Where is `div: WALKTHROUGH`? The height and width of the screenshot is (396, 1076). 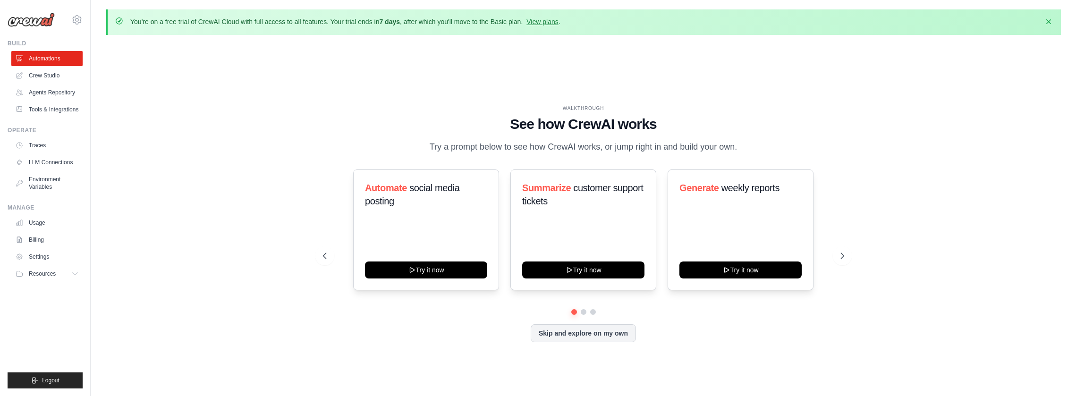 div: WALKTHROUGH is located at coordinates (584, 108).